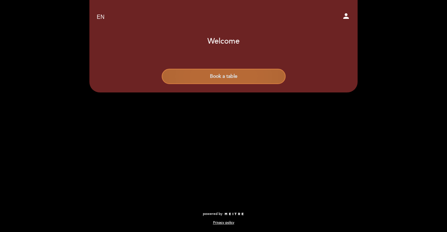 Image resolution: width=447 pixels, height=232 pixels. What do you see at coordinates (346, 16) in the screenshot?
I see `i: person` at bounding box center [346, 16].